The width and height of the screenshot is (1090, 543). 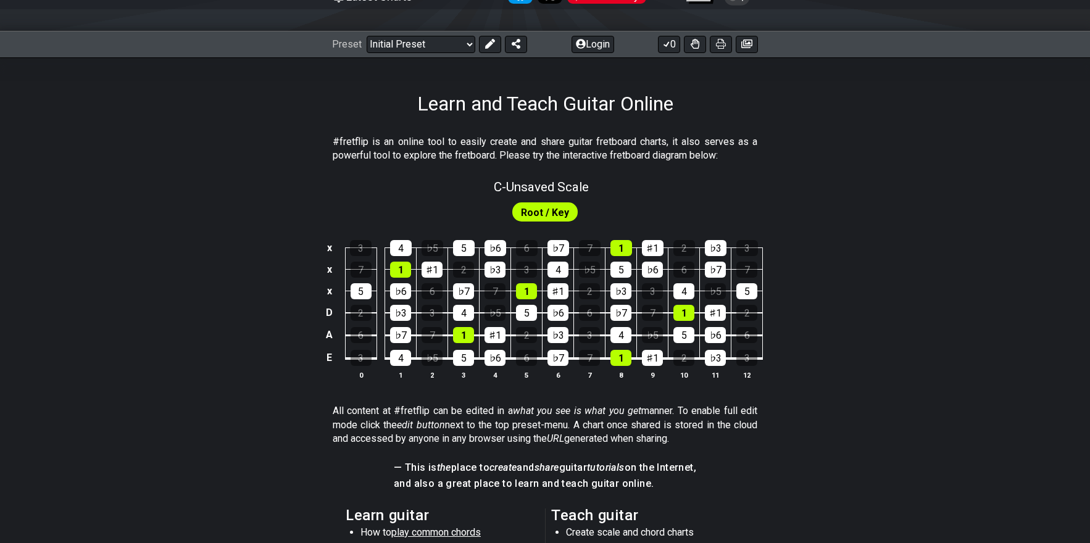 I want to click on em: edit button, so click(x=420, y=425).